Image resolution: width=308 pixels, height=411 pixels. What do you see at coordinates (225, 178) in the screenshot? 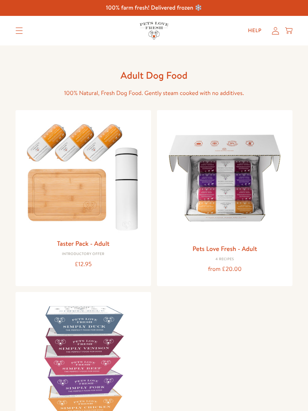
I see `img: Pets Love Fresh - Adult` at bounding box center [225, 178].